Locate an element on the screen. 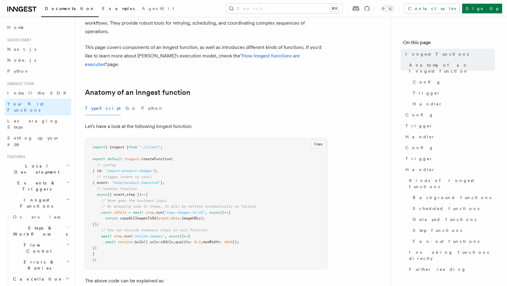 This screenshot has width=507, height=286. button: Python is located at coordinates (152, 108).